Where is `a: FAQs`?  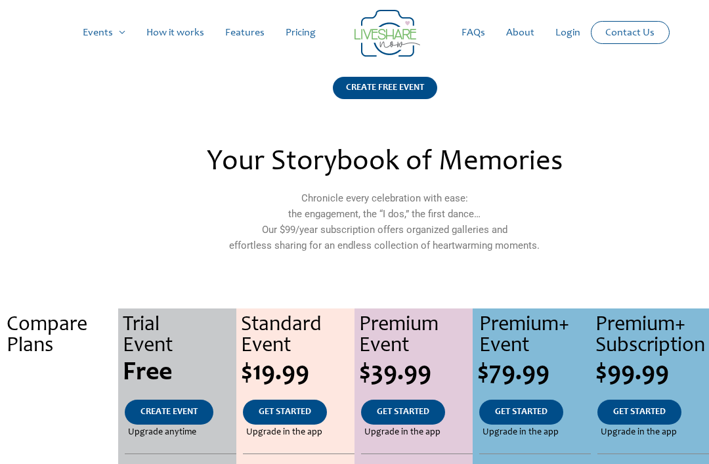
a: FAQs is located at coordinates (473, 33).